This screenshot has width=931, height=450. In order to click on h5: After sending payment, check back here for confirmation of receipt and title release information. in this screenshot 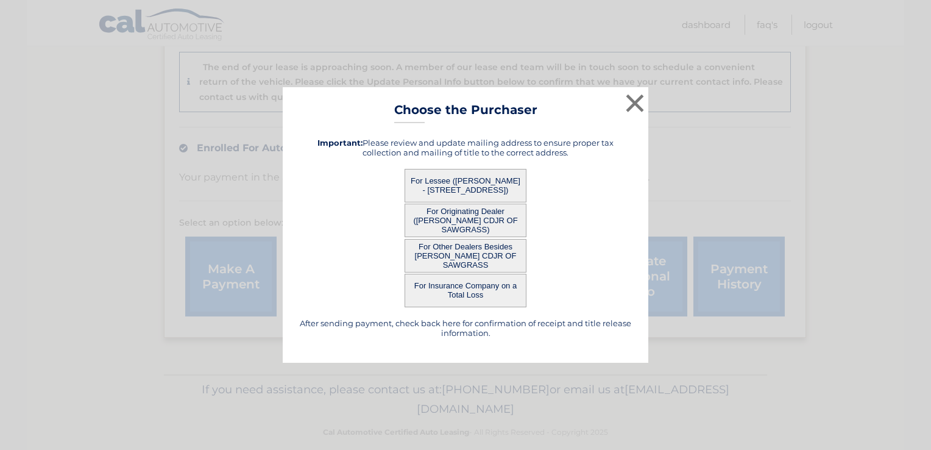, I will do `click(465, 328)`.